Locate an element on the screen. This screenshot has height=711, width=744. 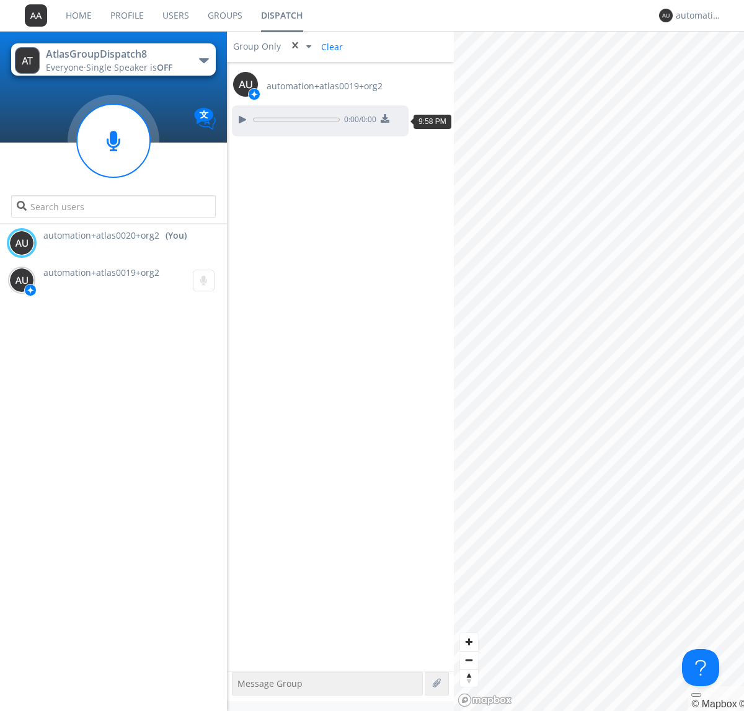
span: Zoom in is located at coordinates (469, 642).